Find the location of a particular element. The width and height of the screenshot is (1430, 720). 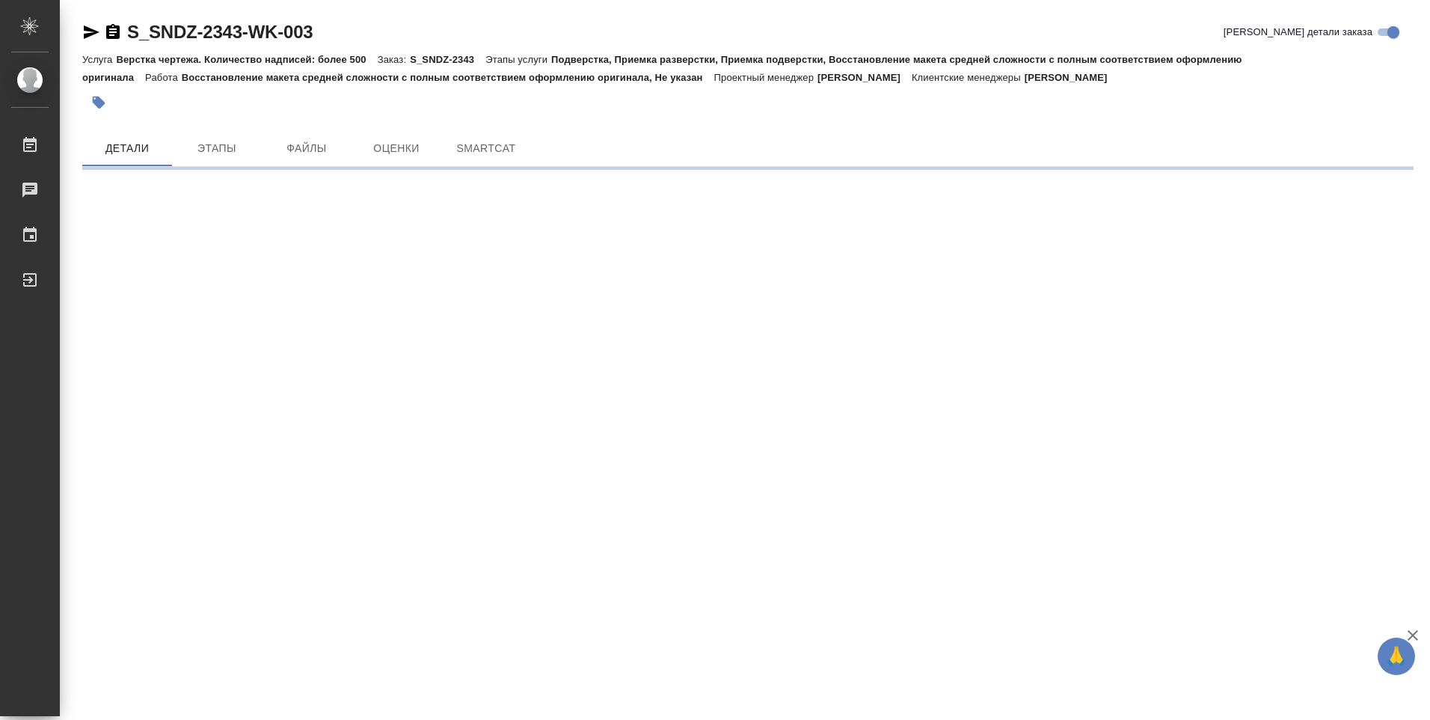

p: Услуга is located at coordinates (99, 59).